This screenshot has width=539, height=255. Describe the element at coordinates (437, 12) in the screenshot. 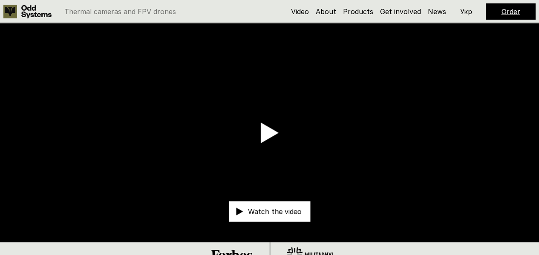

I see `a: News` at that location.